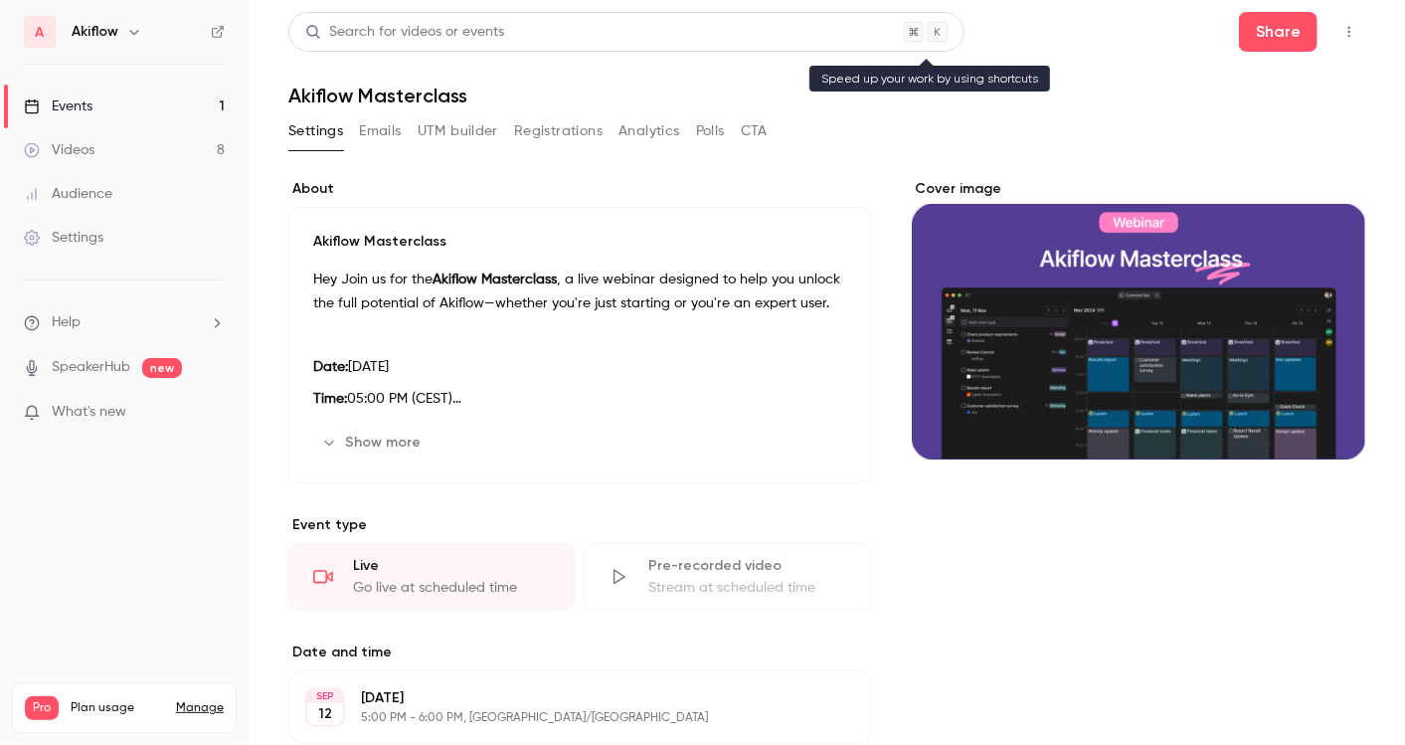  Describe the element at coordinates (727, 577) in the screenshot. I see `div: Pre-recorded videoStream at scheduled time` at that location.